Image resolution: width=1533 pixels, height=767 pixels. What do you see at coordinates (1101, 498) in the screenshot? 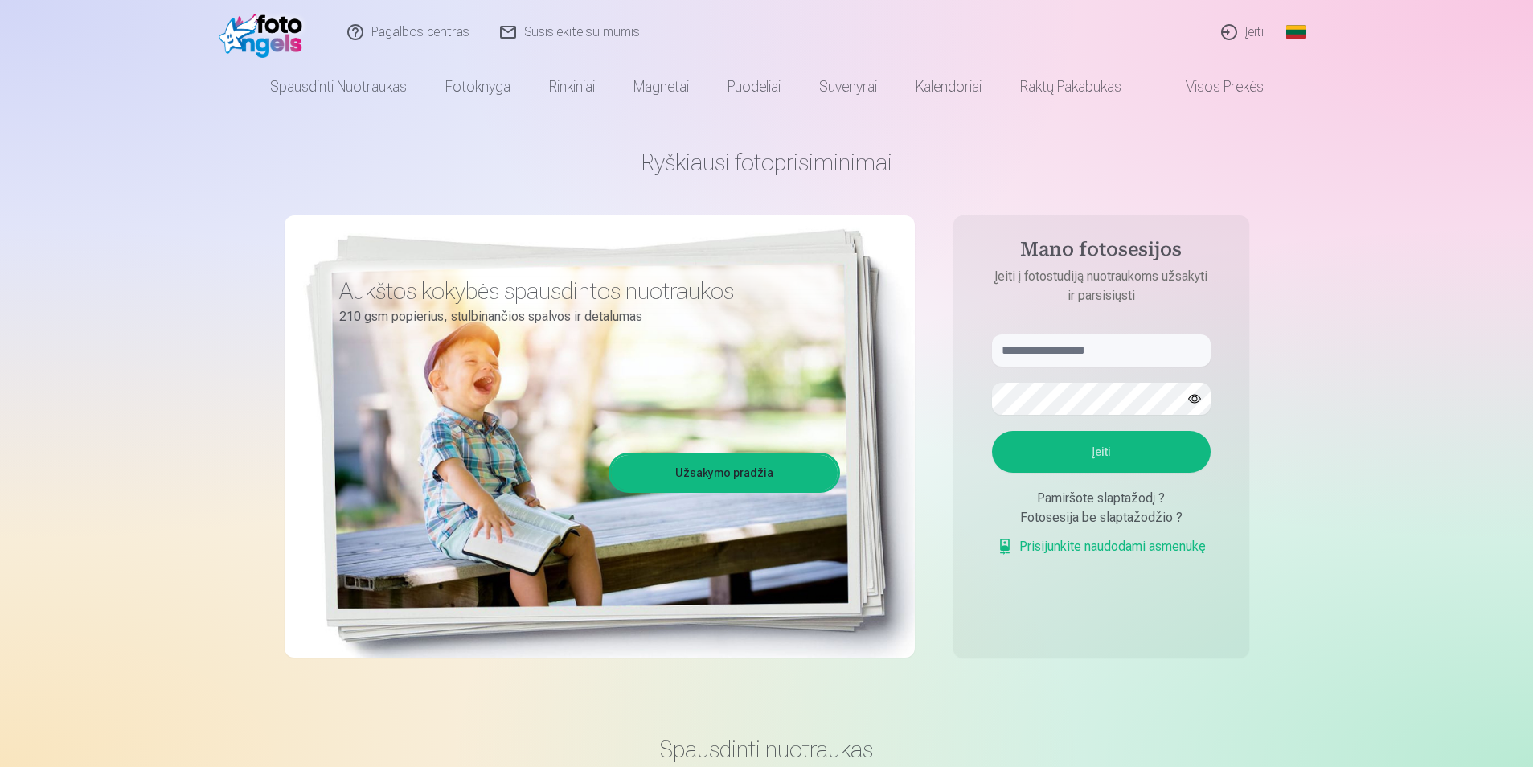
I see `div: Pamiršote slaptažodį ?` at bounding box center [1101, 498].